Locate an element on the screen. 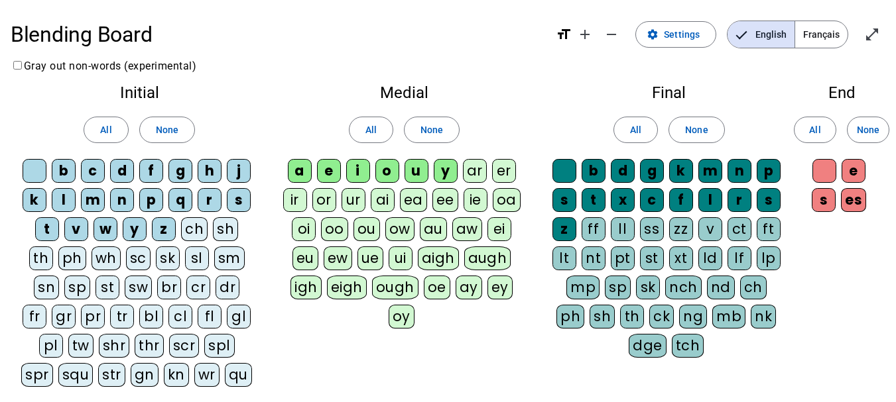 The image size is (896, 402). div: ui is located at coordinates (400, 259).